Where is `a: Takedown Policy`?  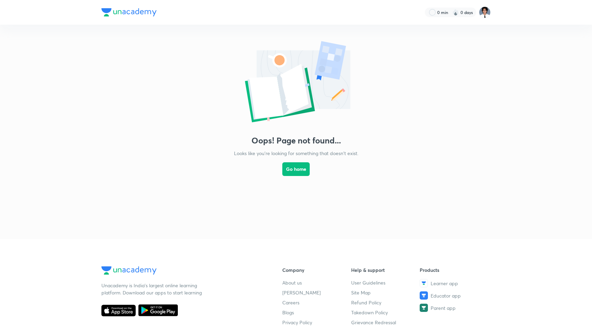
a: Takedown Policy is located at coordinates (385, 312).